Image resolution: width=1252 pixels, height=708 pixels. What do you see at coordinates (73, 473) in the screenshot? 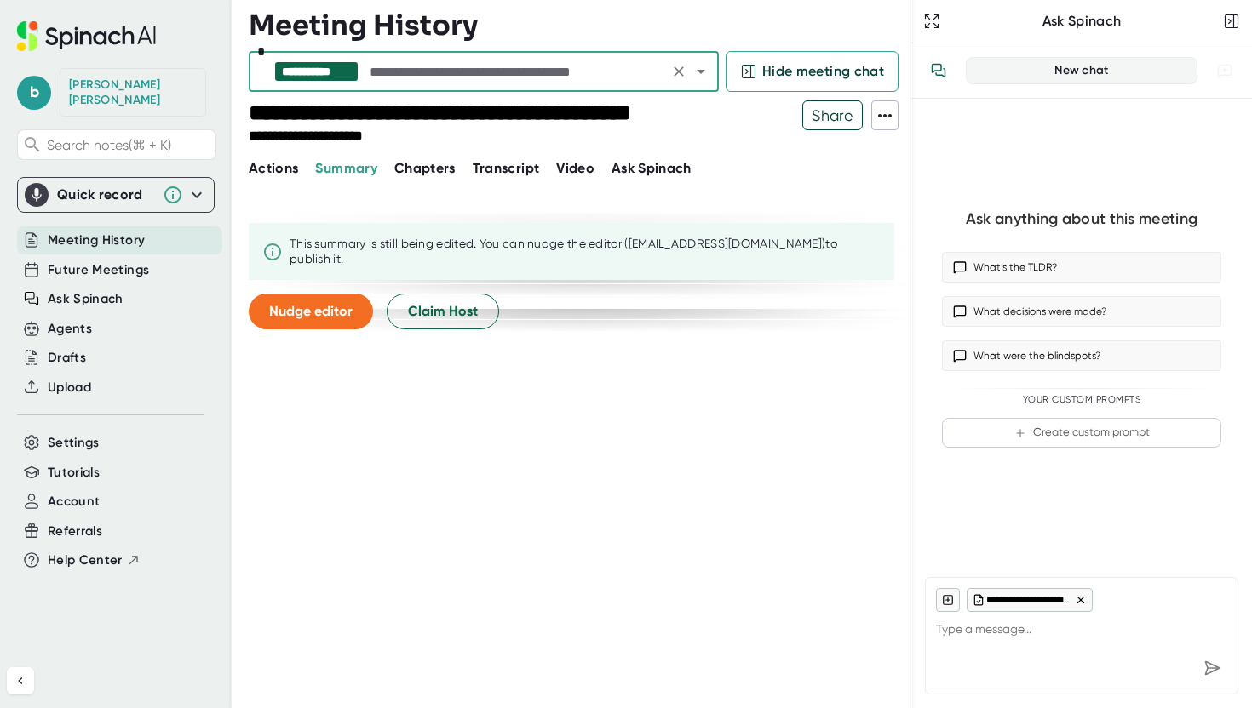
I see `span: Tutorials` at bounding box center [73, 473].